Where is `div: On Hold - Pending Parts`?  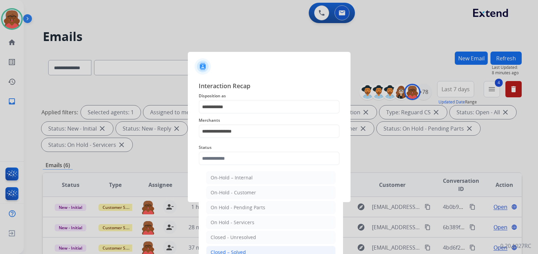 div: On Hold - Pending Parts is located at coordinates (238, 208).